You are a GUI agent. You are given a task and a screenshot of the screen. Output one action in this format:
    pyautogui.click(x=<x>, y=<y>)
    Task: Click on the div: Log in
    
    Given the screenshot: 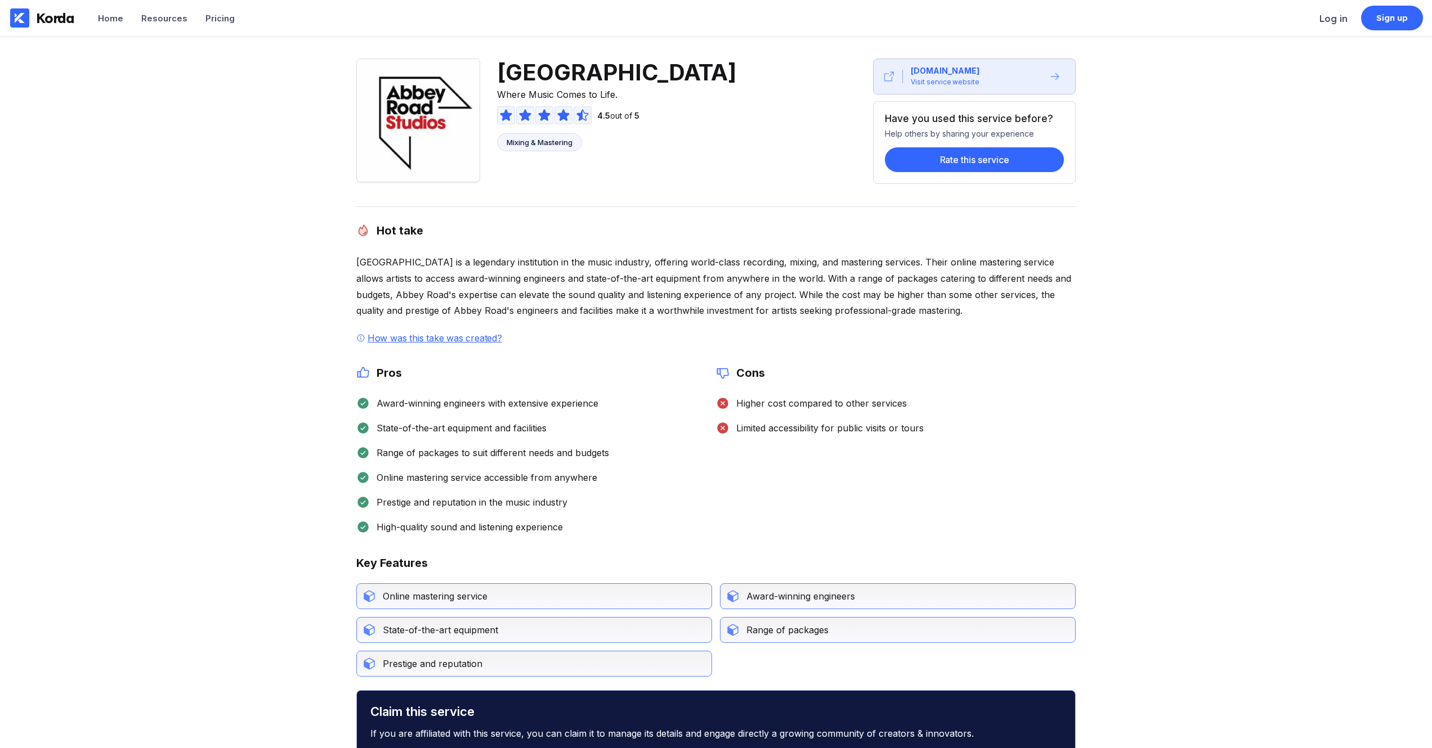 What is the action you would take?
    pyautogui.click(x=1333, y=19)
    